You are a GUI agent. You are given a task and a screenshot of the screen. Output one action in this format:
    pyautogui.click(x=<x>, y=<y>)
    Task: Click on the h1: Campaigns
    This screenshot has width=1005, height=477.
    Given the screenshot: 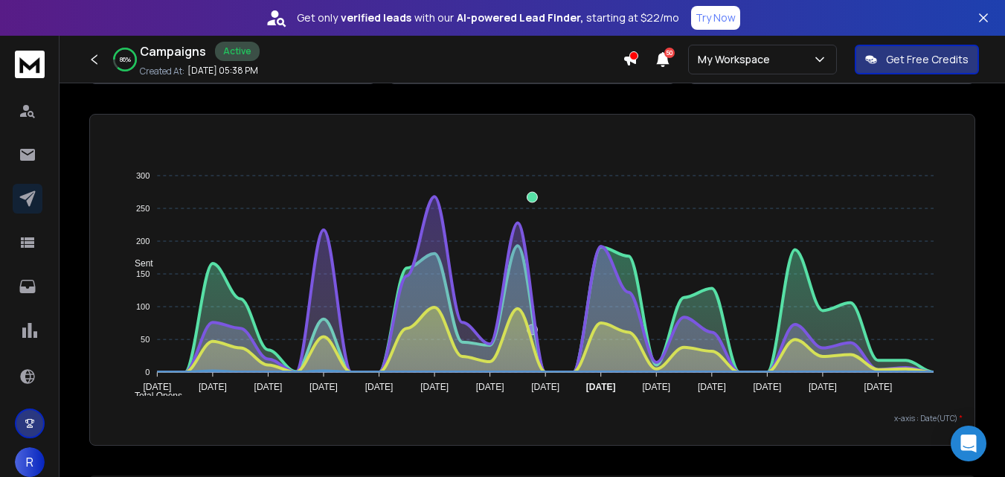 What is the action you would take?
    pyautogui.click(x=173, y=51)
    